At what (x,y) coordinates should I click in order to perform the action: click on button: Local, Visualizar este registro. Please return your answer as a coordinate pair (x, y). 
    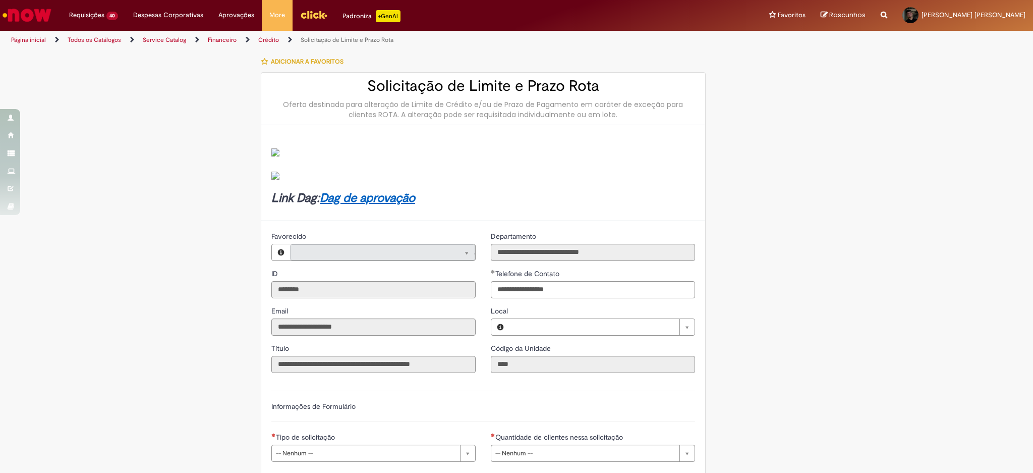
    Looking at the image, I should click on (501, 327).